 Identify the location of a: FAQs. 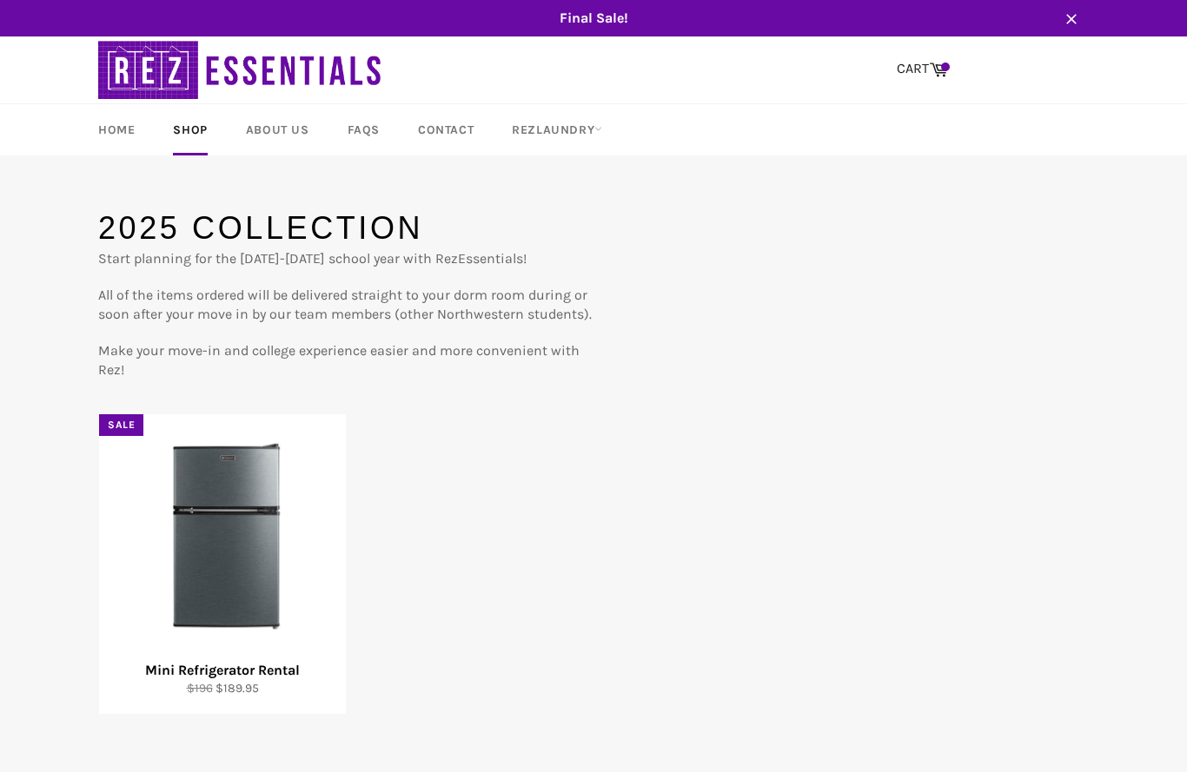
(363, 129).